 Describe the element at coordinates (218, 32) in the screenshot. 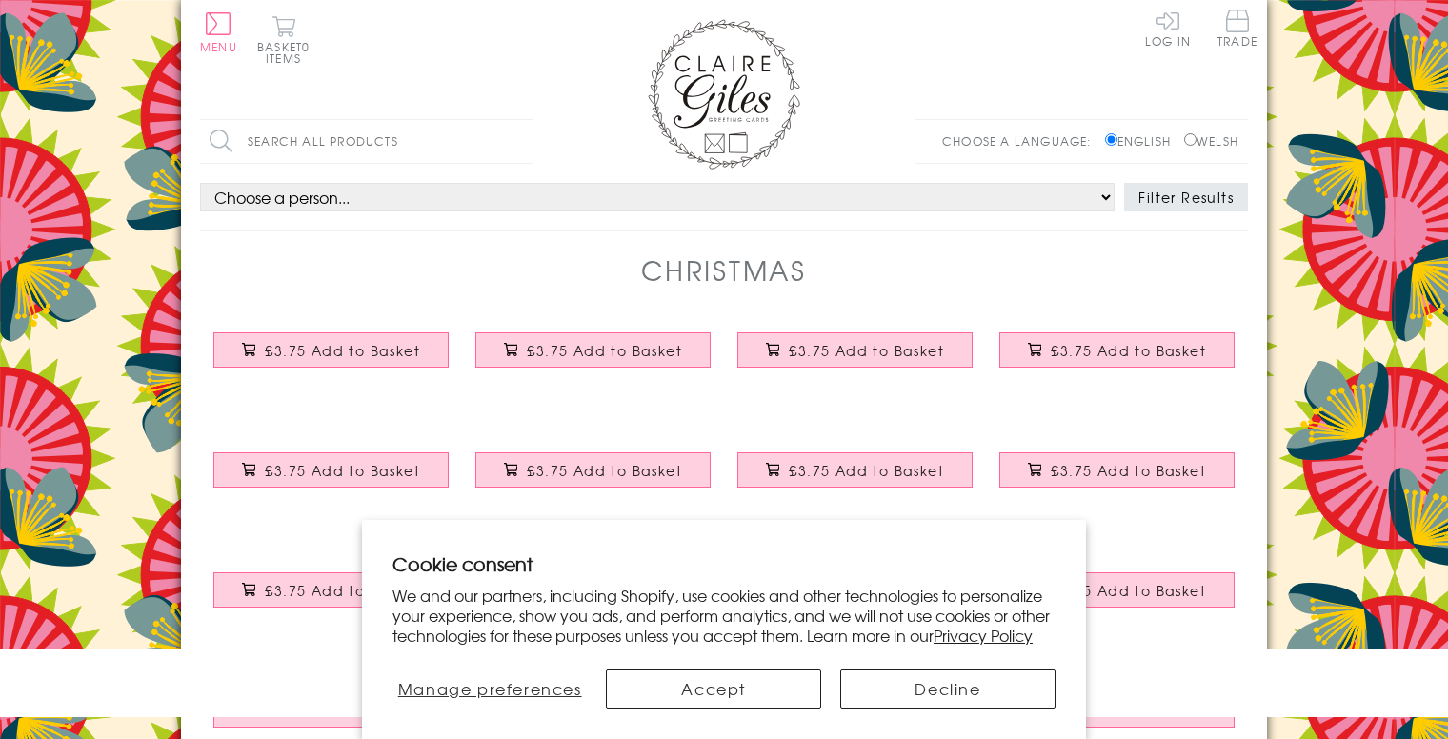

I see `button: Menu` at that location.